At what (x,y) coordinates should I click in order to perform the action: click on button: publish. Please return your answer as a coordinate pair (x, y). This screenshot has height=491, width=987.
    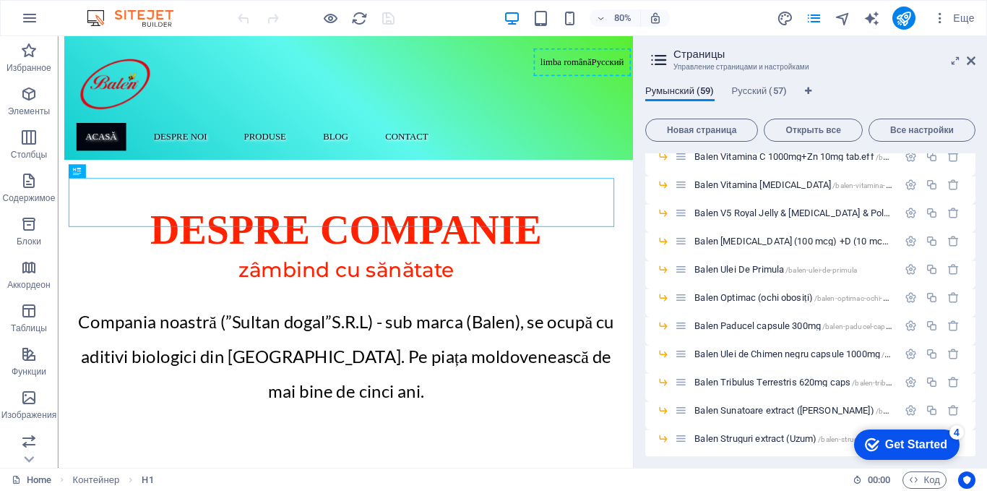
    Looking at the image, I should click on (904, 18).